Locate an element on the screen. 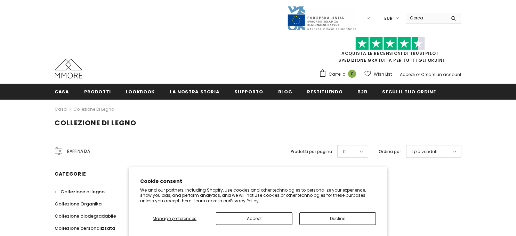  p: We and our partners, including Shopify, use cookies and other technologies to personalize your ex... is located at coordinates (258, 196).